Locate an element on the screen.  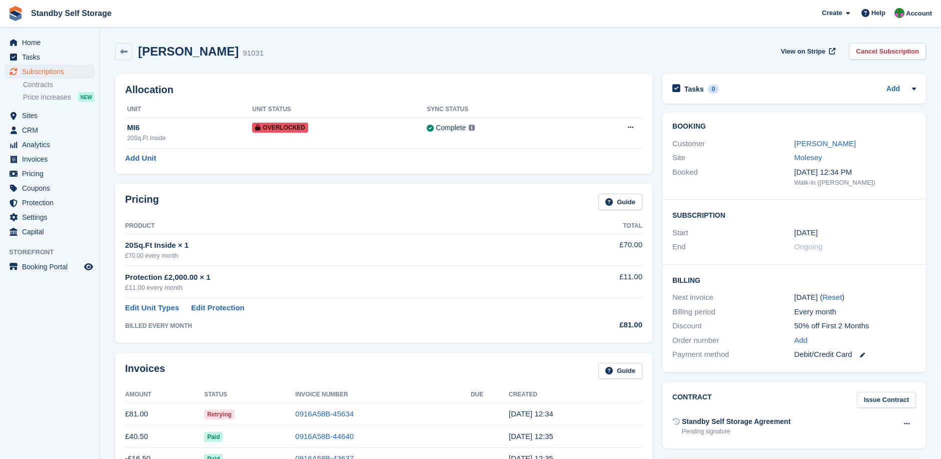
span: Sites is located at coordinates (52, 116).